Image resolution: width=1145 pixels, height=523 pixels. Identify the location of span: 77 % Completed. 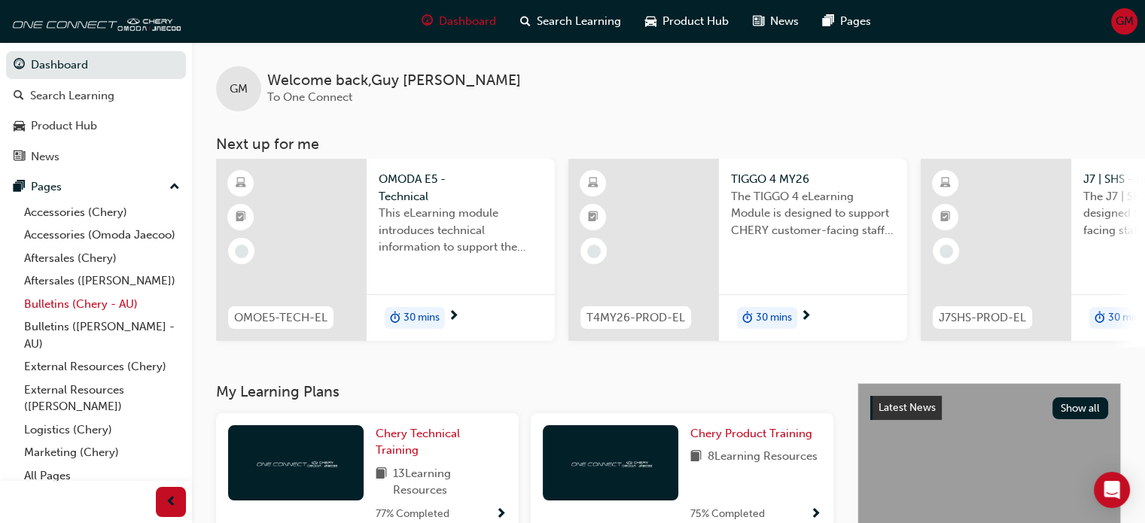
(413, 514).